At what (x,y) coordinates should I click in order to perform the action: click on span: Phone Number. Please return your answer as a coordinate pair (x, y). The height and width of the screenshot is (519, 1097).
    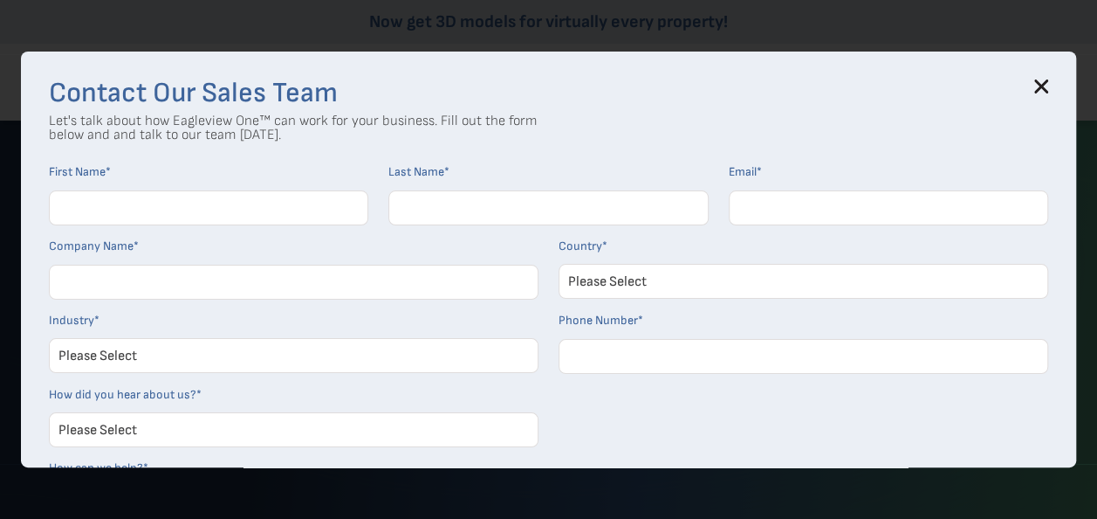
    Looking at the image, I should click on (598, 320).